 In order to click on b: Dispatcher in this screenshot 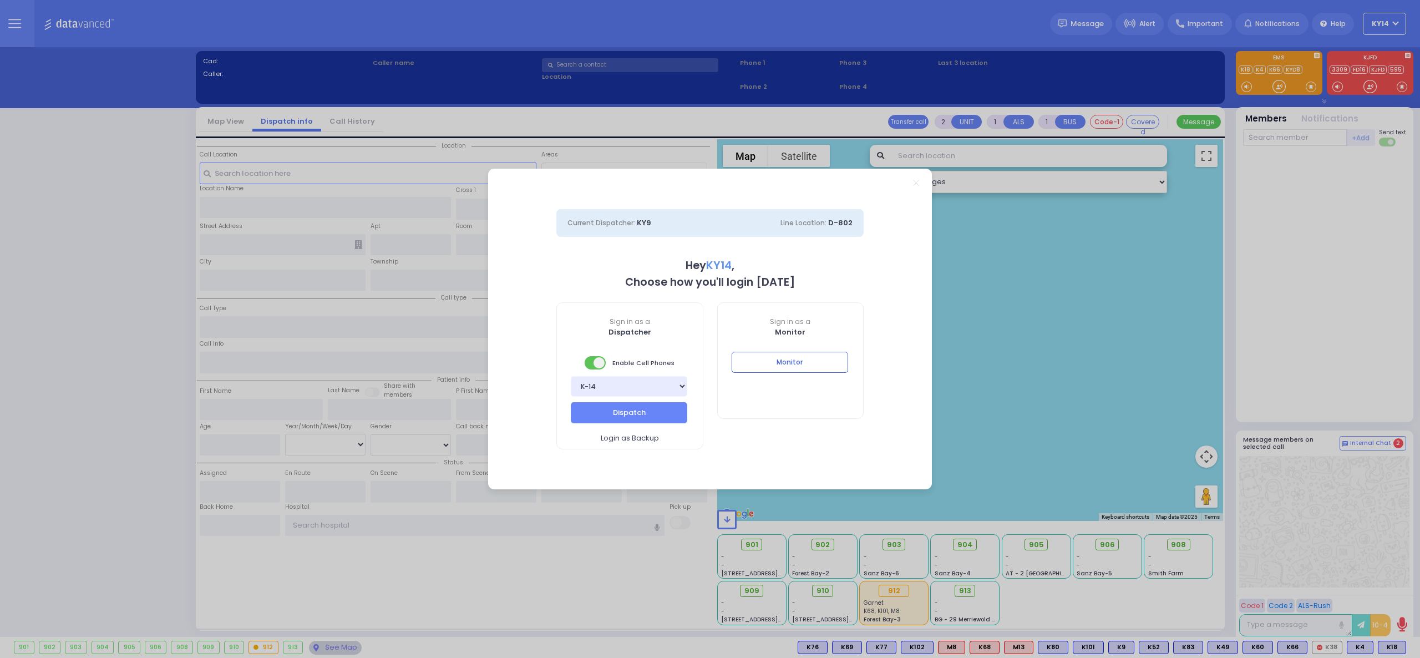, I will do `click(630, 332)`.